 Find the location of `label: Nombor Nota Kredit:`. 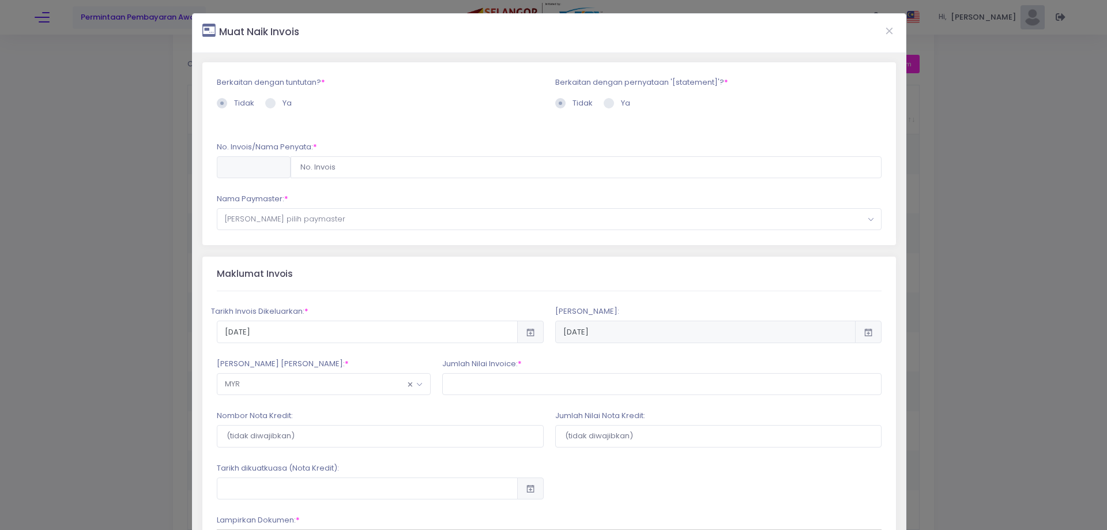

label: Nombor Nota Kredit: is located at coordinates (255, 416).